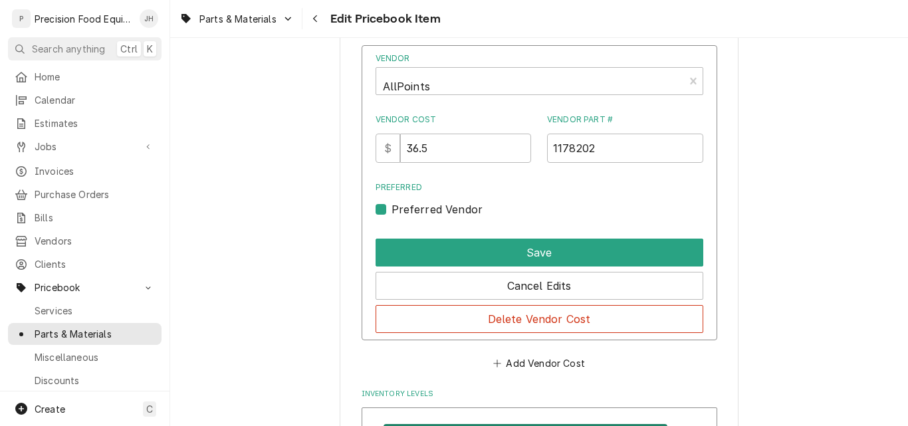 Image resolution: width=908 pixels, height=426 pixels. What do you see at coordinates (453, 120) in the screenshot?
I see `label: Vendor Cost` at bounding box center [453, 120].